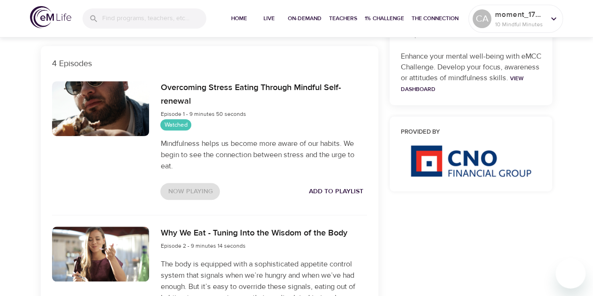  What do you see at coordinates (203, 246) in the screenshot?
I see `span: Episode 2 - 9 minutes 14 seconds` at bounding box center [203, 246].